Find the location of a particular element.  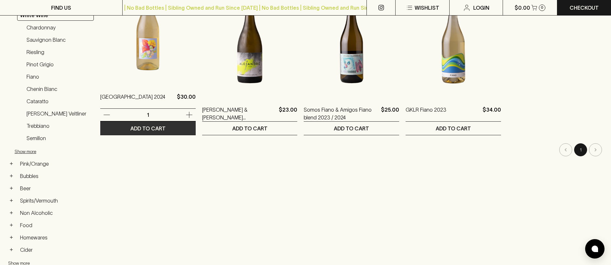

a: Trebbiano is located at coordinates (59, 126).